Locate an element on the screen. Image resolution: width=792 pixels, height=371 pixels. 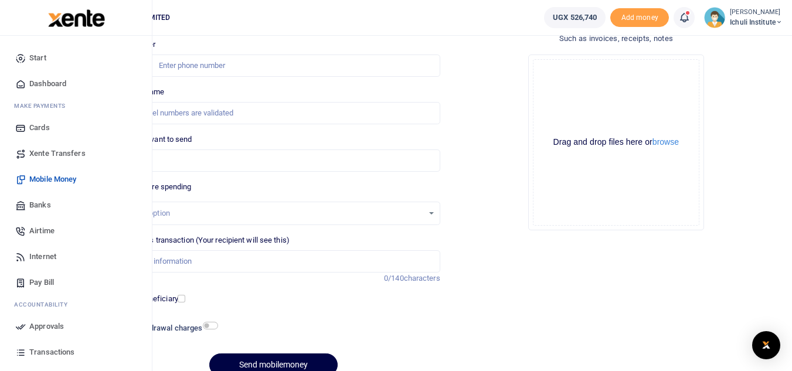
a: Dashboard is located at coordinates (76, 84).